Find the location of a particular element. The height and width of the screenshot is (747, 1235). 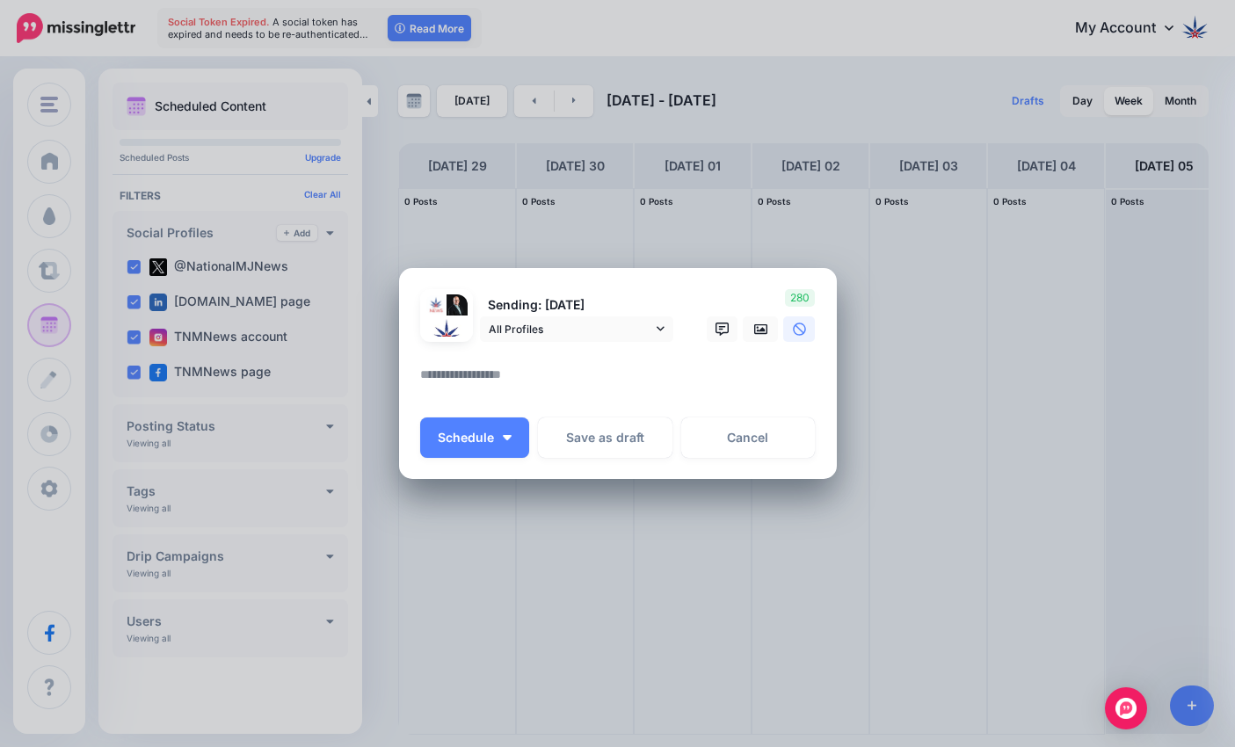

button: Schedule is located at coordinates (475, 438).